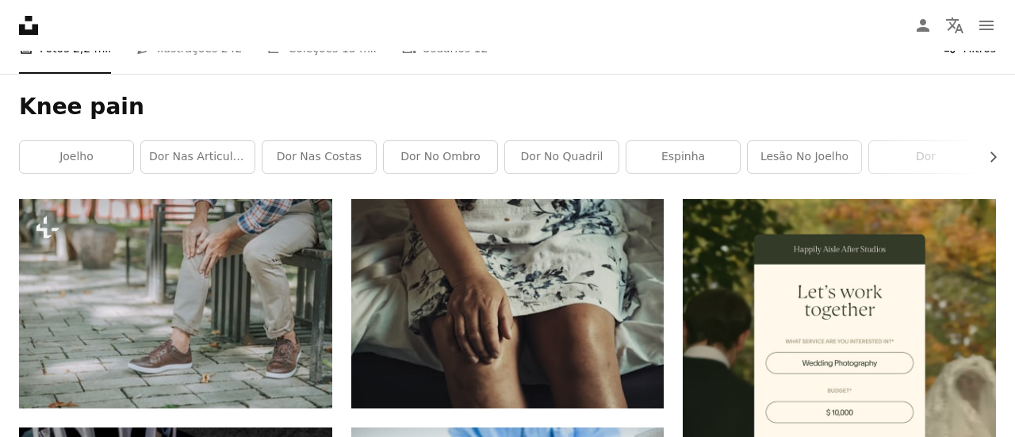  I want to click on h1: Knee pain, so click(508, 107).